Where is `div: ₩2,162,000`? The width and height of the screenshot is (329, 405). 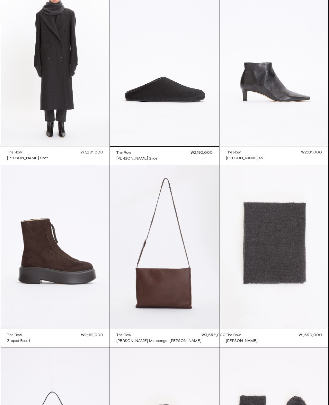
div: ₩2,162,000 is located at coordinates (92, 335).